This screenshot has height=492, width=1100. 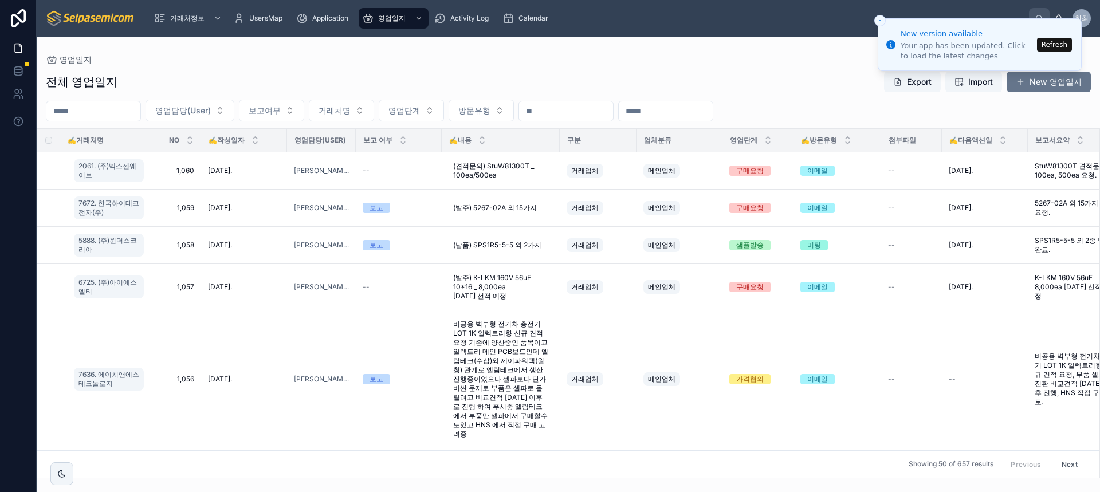 What do you see at coordinates (501, 171) in the screenshot?
I see `span: (견적문의) StuW81300T _ 100ea/500ea` at bounding box center [501, 171].